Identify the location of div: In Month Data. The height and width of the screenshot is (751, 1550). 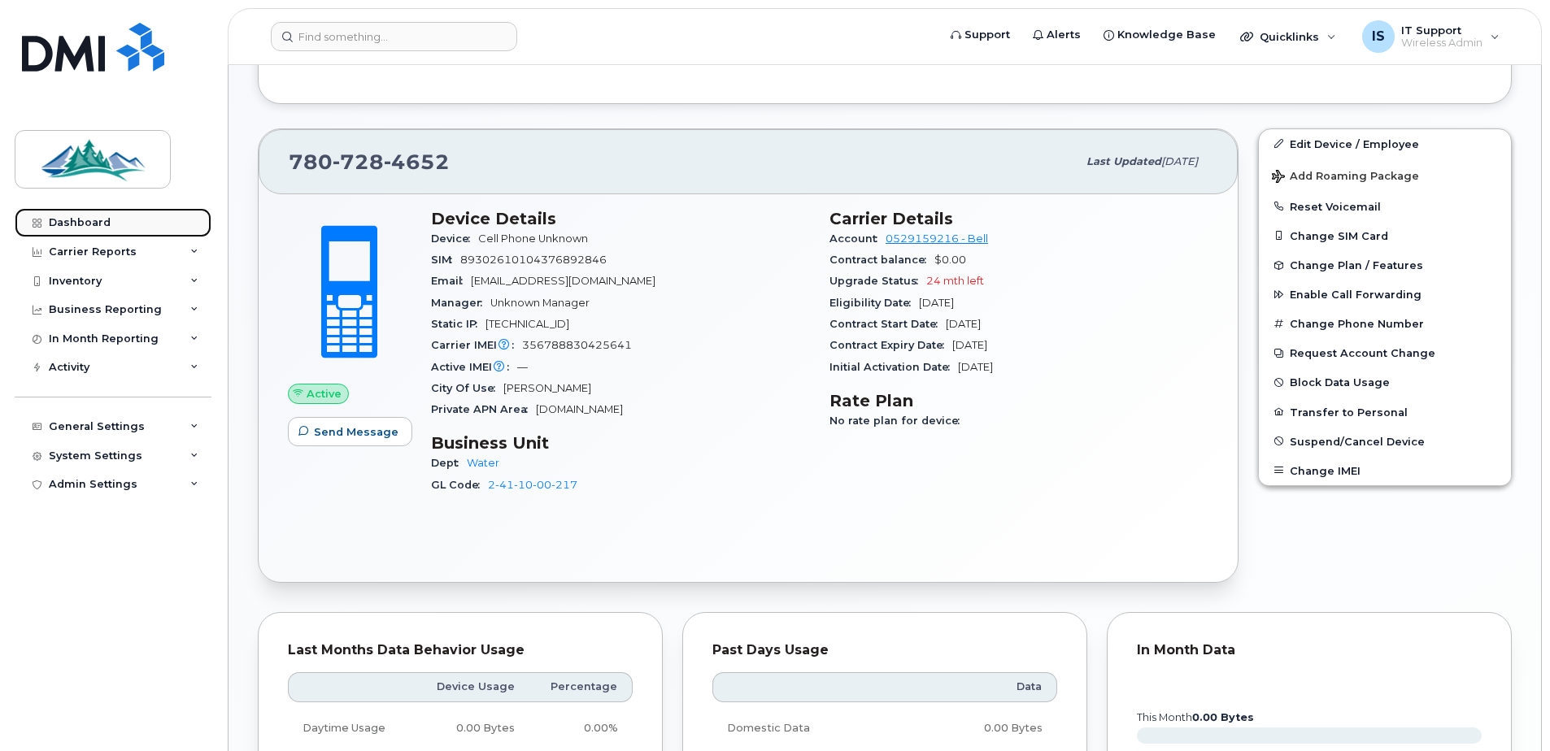
(1309, 650).